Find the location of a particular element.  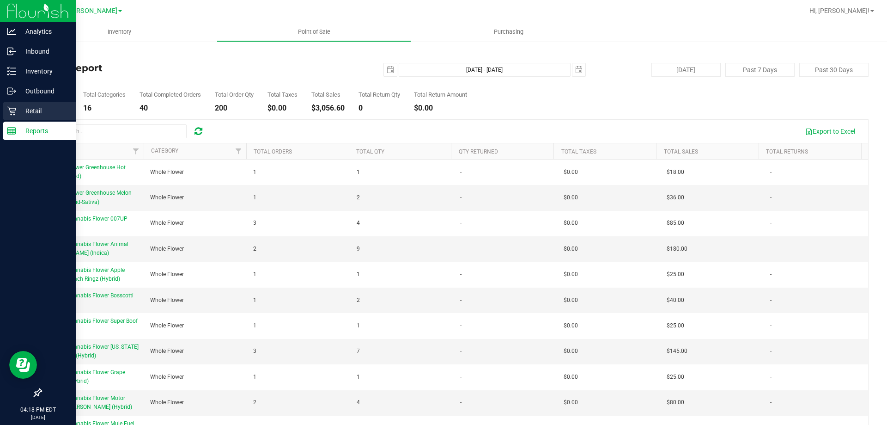

span: 9 is located at coordinates (358, 249).